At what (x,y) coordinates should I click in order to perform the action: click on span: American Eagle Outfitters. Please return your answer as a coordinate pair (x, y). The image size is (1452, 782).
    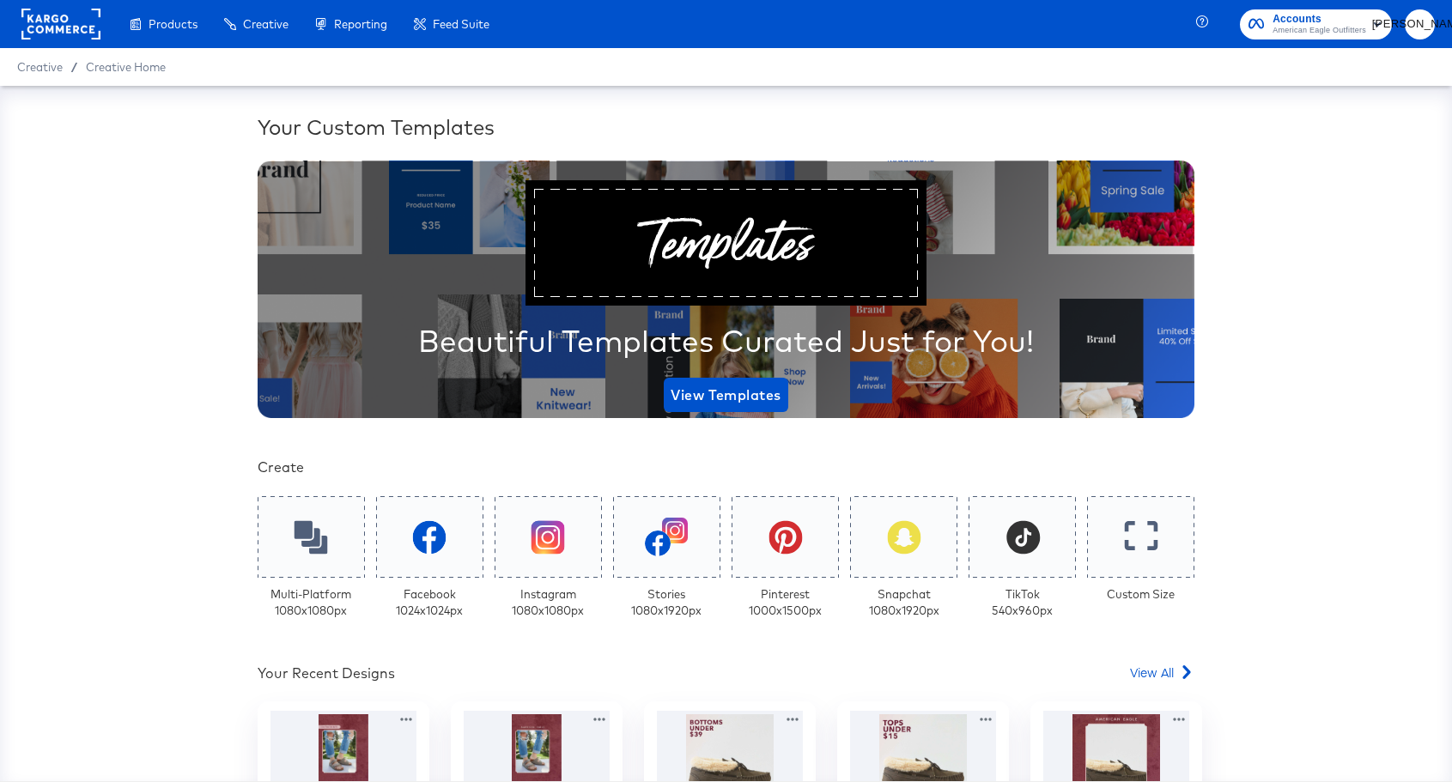
    Looking at the image, I should click on (1319, 31).